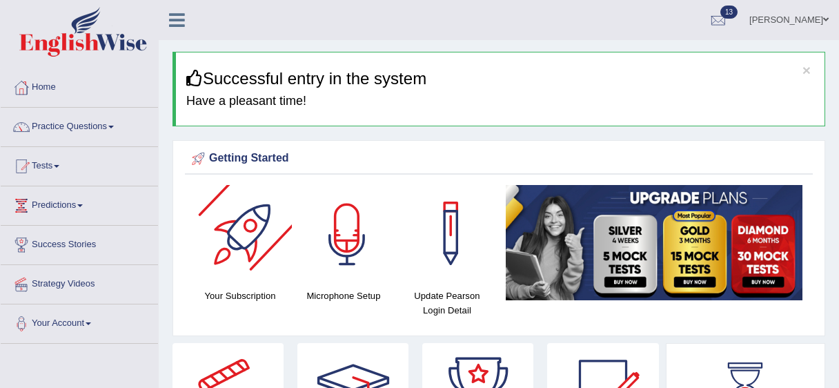 The image size is (839, 388). What do you see at coordinates (79, 86) in the screenshot?
I see `a: Home` at bounding box center [79, 86].